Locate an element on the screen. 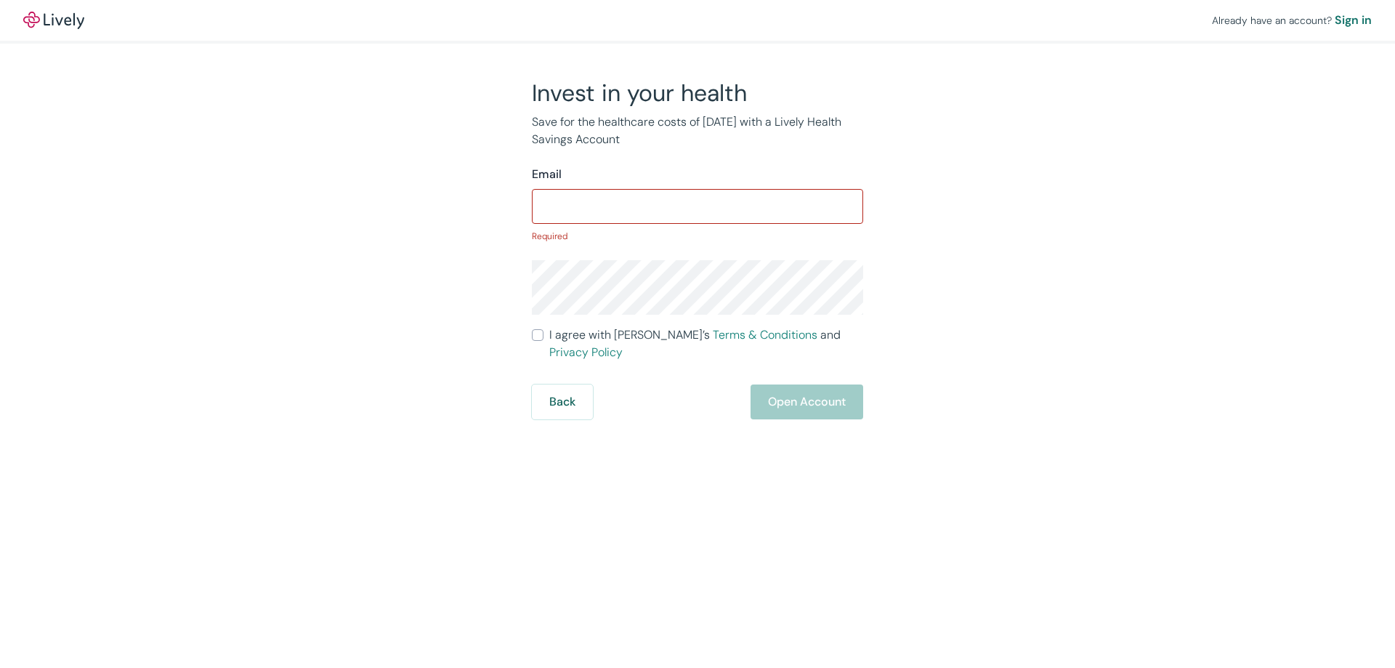 Image resolution: width=1395 pixels, height=668 pixels. h2: Invest in your health is located at coordinates (698, 93).